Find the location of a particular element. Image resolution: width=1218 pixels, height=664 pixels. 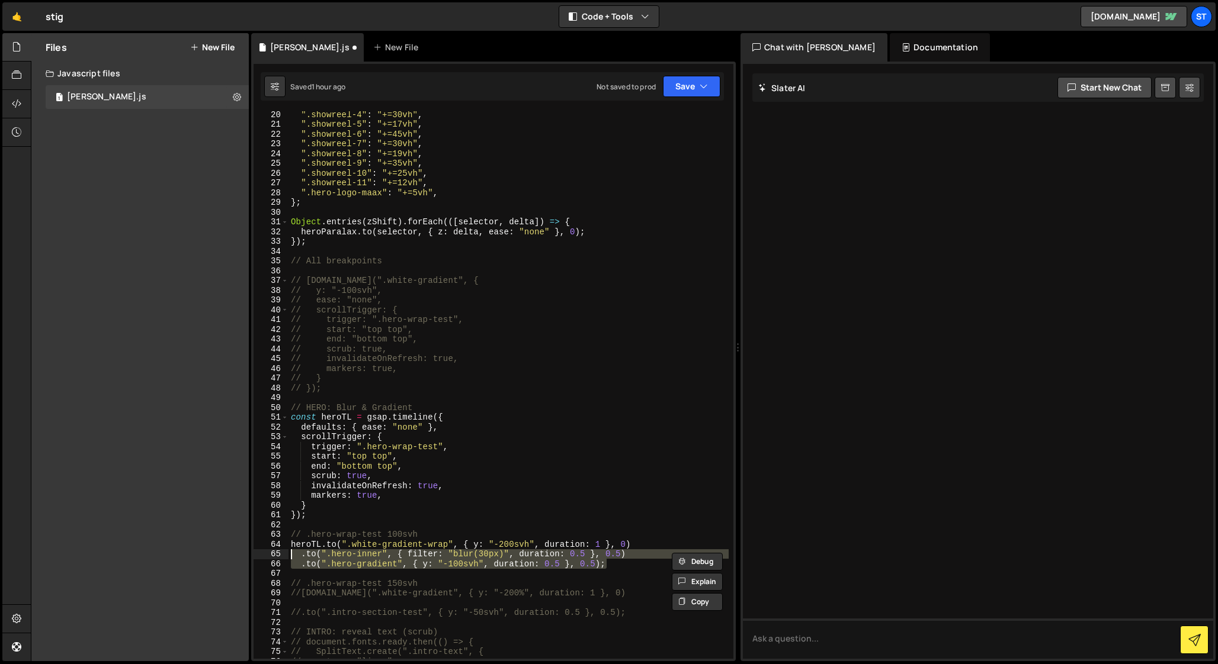

div: 69 is located at coordinates (271, 593).